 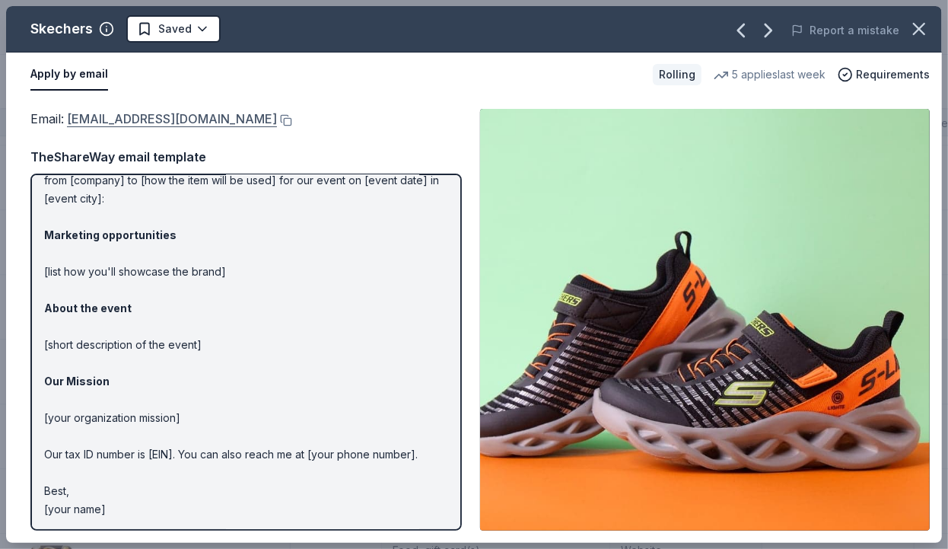 What do you see at coordinates (174, 29) in the screenshot?
I see `button: Saved` at bounding box center [174, 29].